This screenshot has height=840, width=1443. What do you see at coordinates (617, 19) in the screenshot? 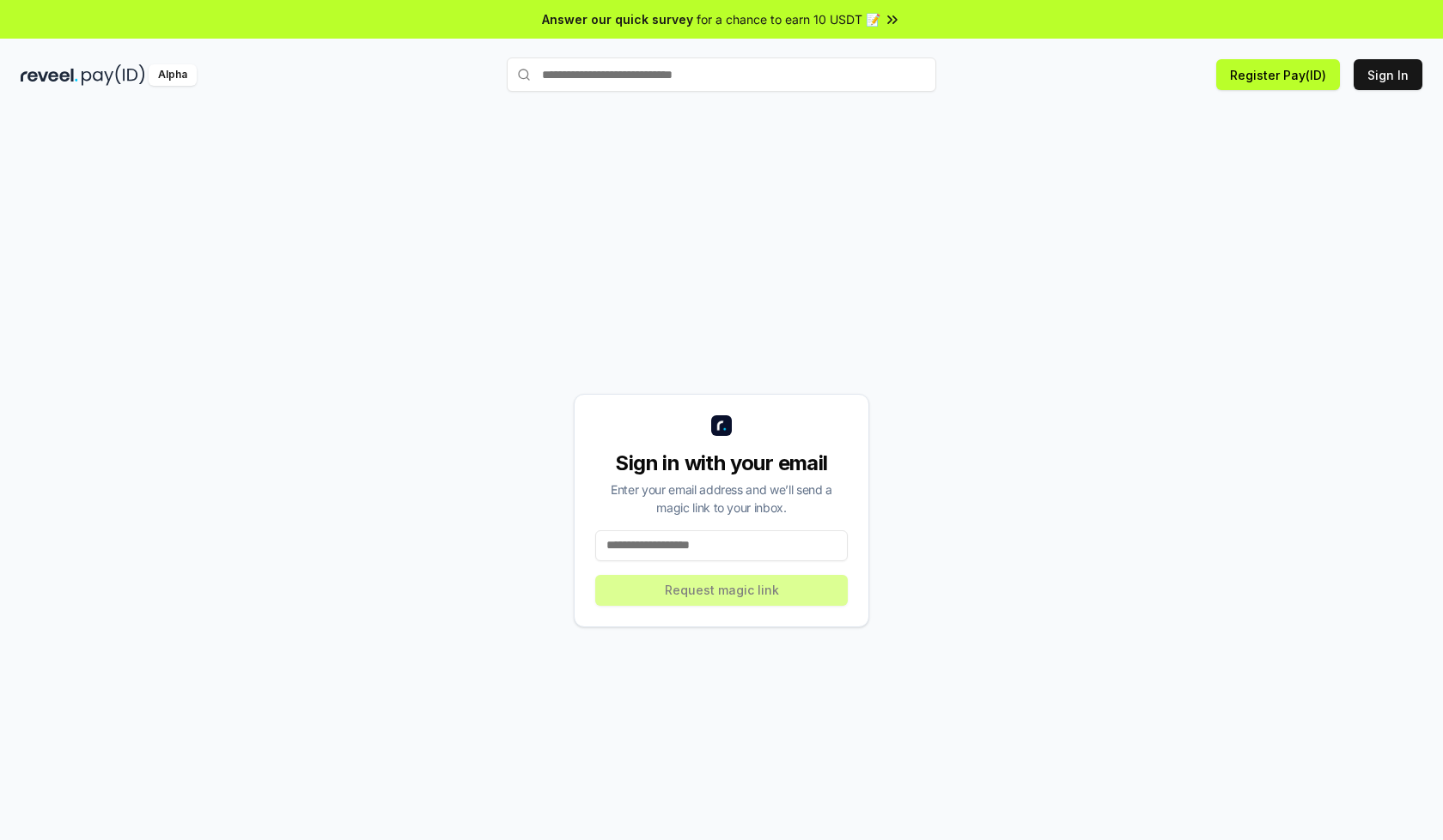
I see `span: Answer our quick survey` at bounding box center [617, 19].